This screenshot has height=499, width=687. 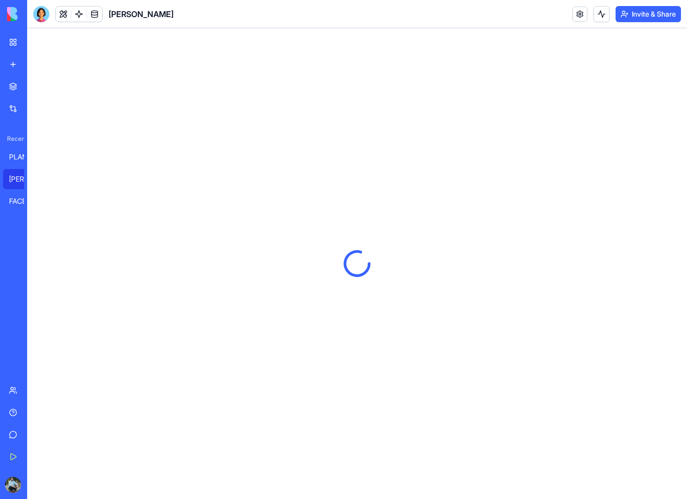 What do you see at coordinates (23, 157) in the screenshot?
I see `div: PLANEACION DE CONTENIDO` at bounding box center [23, 157].